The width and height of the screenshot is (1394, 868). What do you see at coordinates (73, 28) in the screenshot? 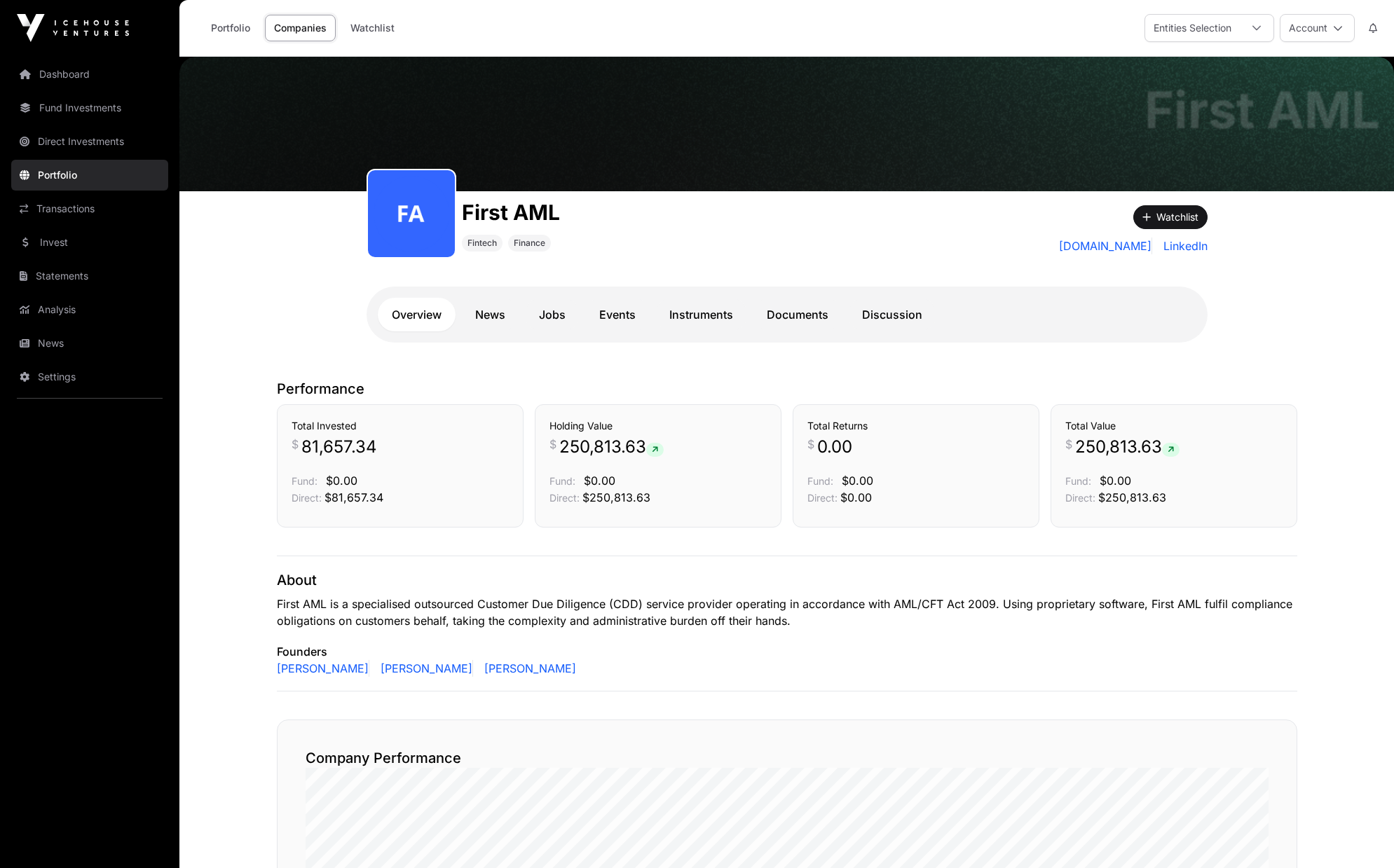
I see `img: Icehouse Ventures Logo` at bounding box center [73, 28].